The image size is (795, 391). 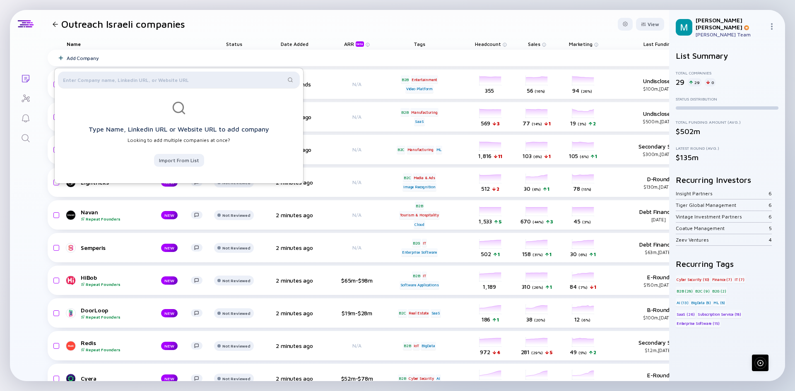 I want to click on div: Tiger Global Management, so click(x=722, y=205).